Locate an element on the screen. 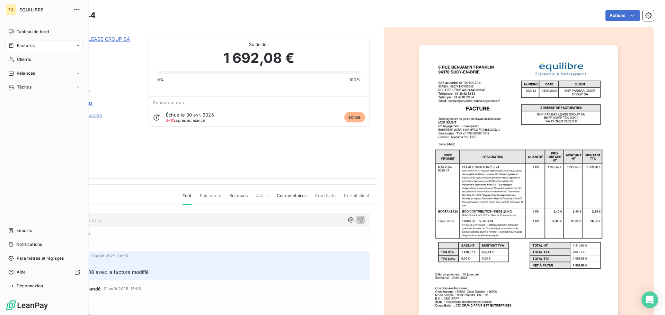 Image resolution: width=665 pixels, height=315 pixels. span: Imports is located at coordinates (24, 231).